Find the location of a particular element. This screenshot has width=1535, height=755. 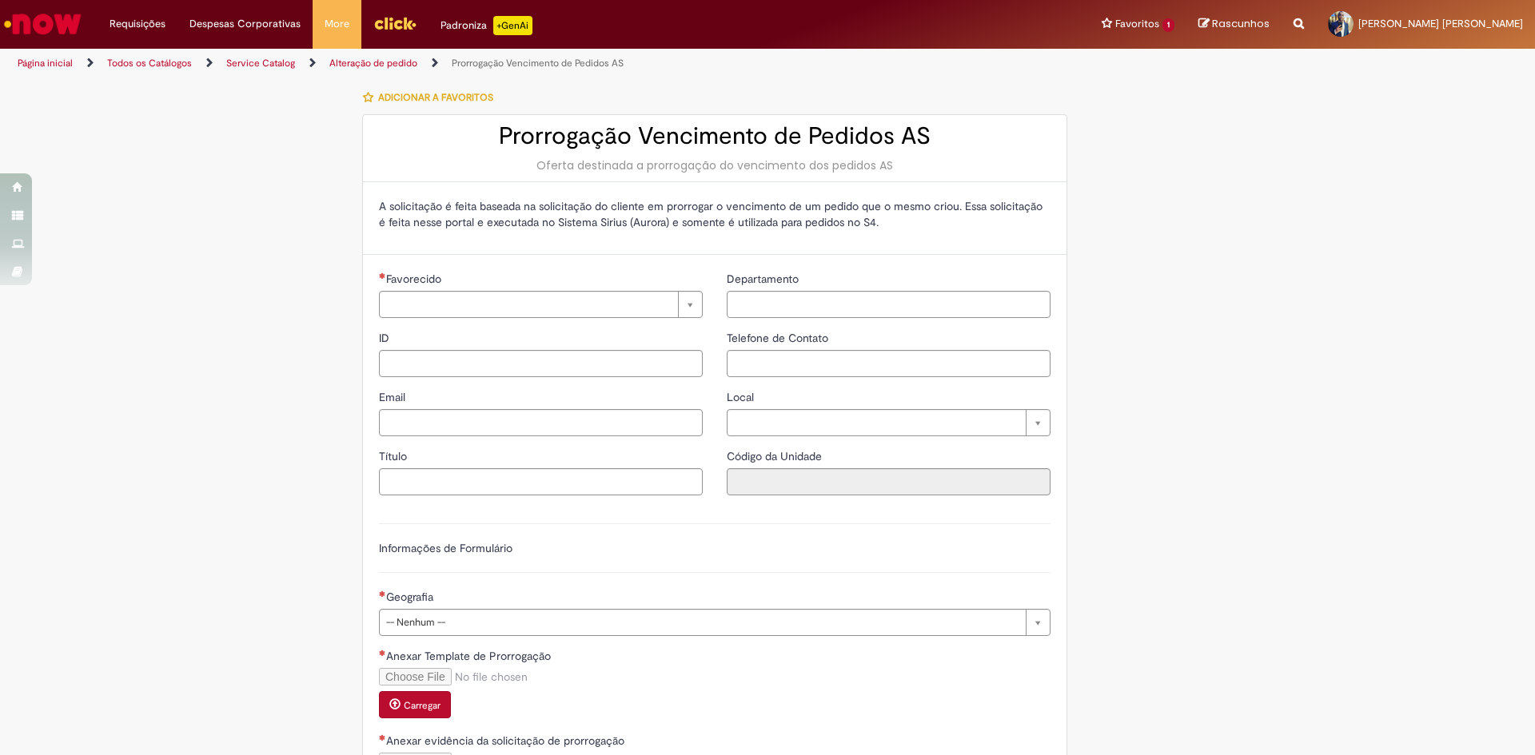

ul: Trilhas de página is located at coordinates (512, 63).